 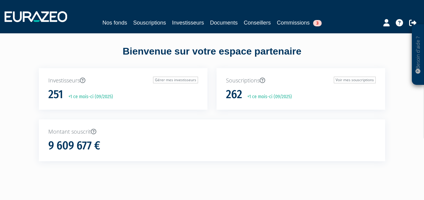 I want to click on a: Nos fonds, so click(x=114, y=23).